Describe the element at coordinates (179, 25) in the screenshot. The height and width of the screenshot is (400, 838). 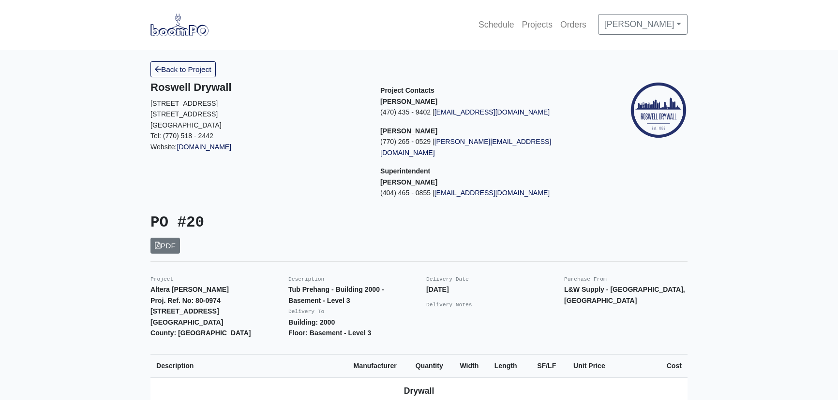
I see `img: boomPO` at that location.